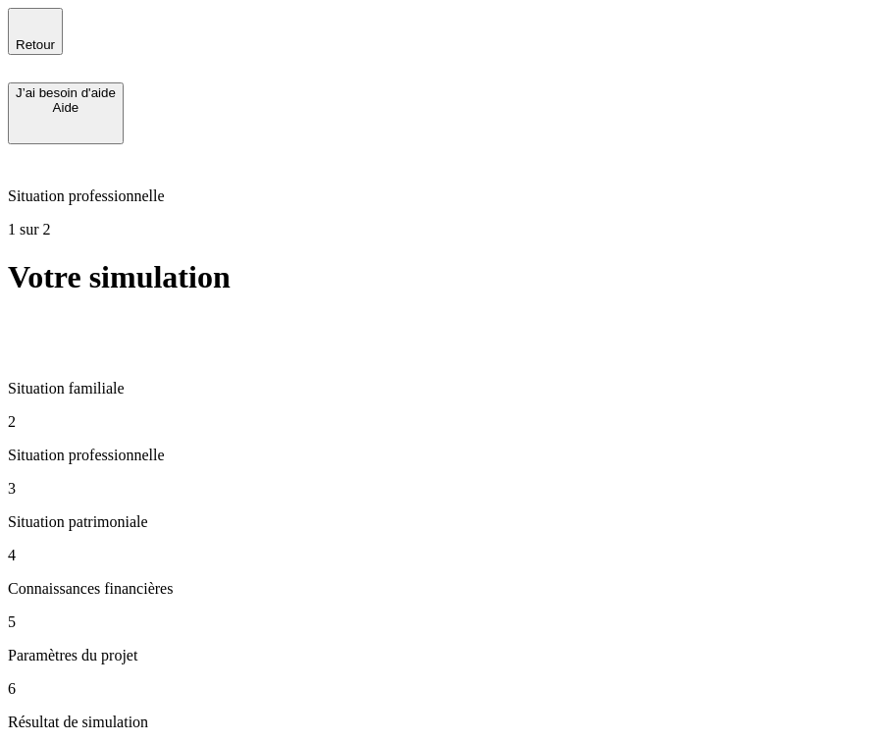  What do you see at coordinates (443, 277) in the screenshot?
I see `h1: Votre simulation` at bounding box center [443, 277].